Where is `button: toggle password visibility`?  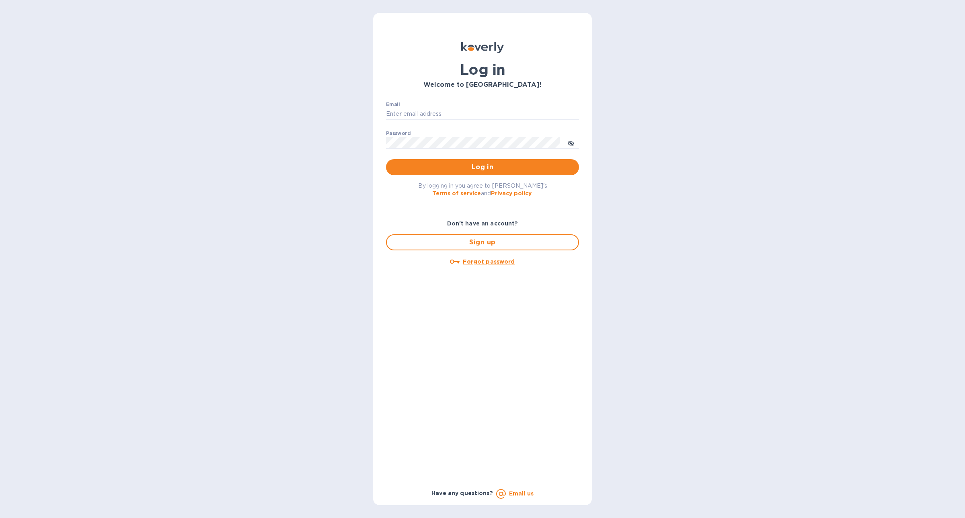 button: toggle password visibility is located at coordinates (571, 143).